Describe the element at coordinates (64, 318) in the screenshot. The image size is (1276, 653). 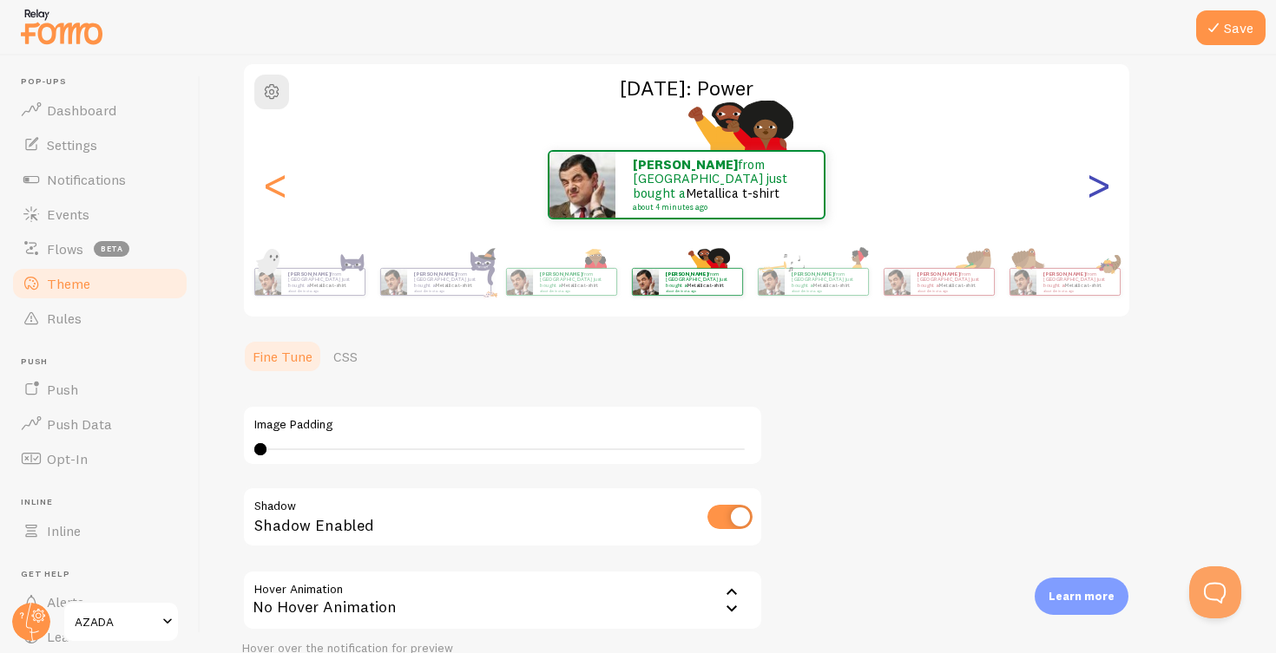
I see `span: Rules` at that location.